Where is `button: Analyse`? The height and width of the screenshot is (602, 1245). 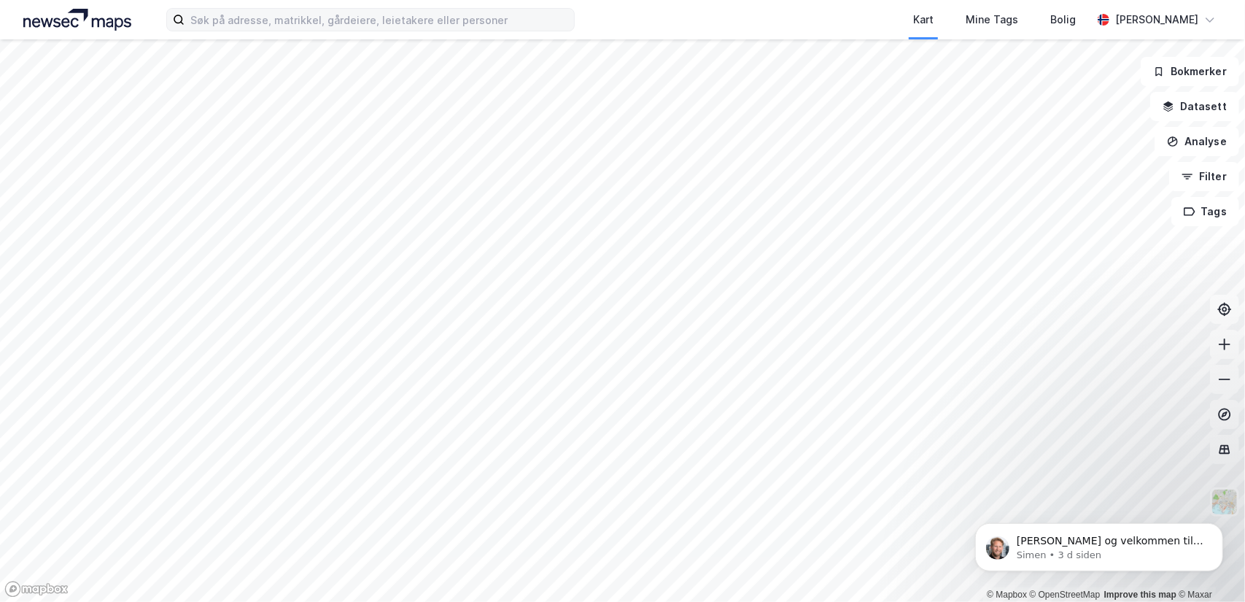
button: Analyse is located at coordinates (1197, 141).